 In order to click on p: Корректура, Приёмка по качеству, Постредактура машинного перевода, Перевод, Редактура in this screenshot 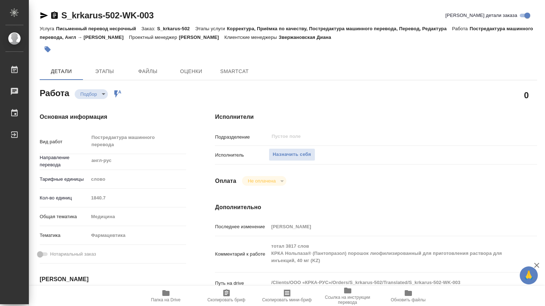, I will do `click(339, 28)`.